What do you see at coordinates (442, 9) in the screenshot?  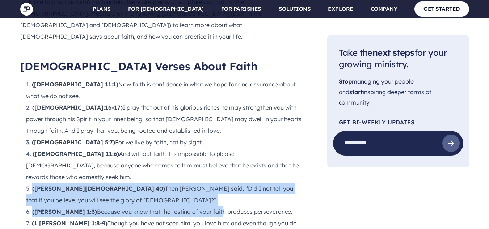 I see `a: GET STARTED` at bounding box center [442, 9].